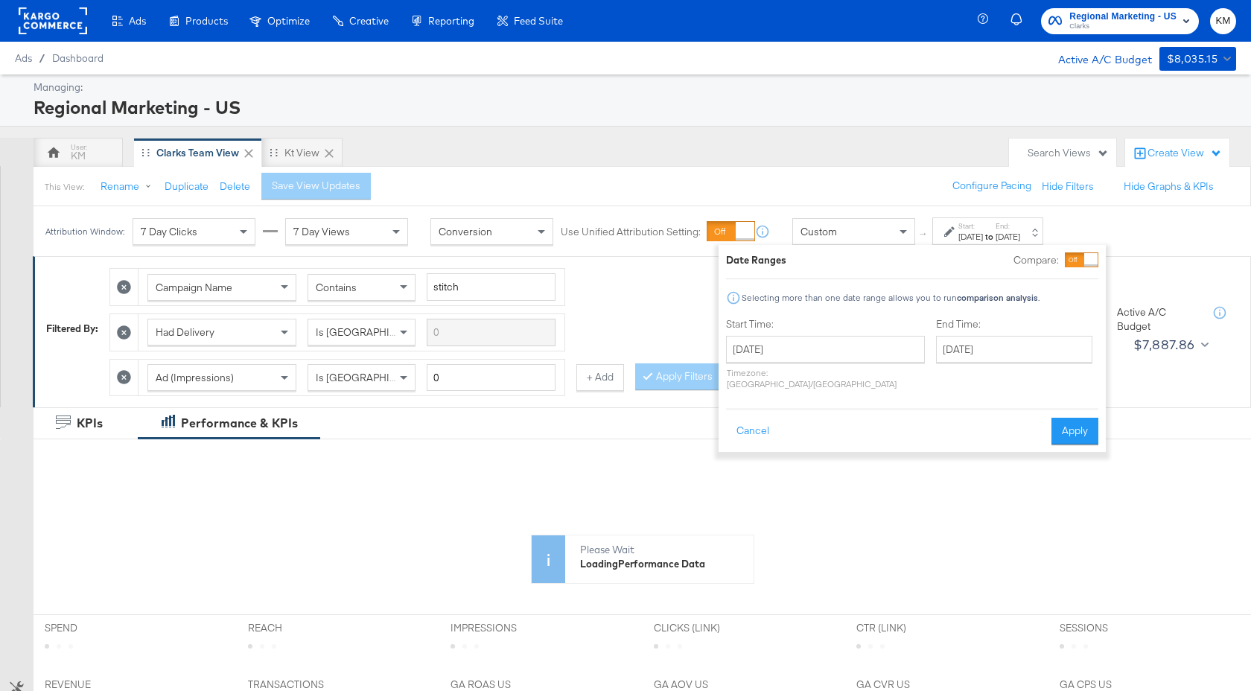 The height and width of the screenshot is (691, 1251). Describe the element at coordinates (1068, 186) in the screenshot. I see `button: Hide Filters` at that location.